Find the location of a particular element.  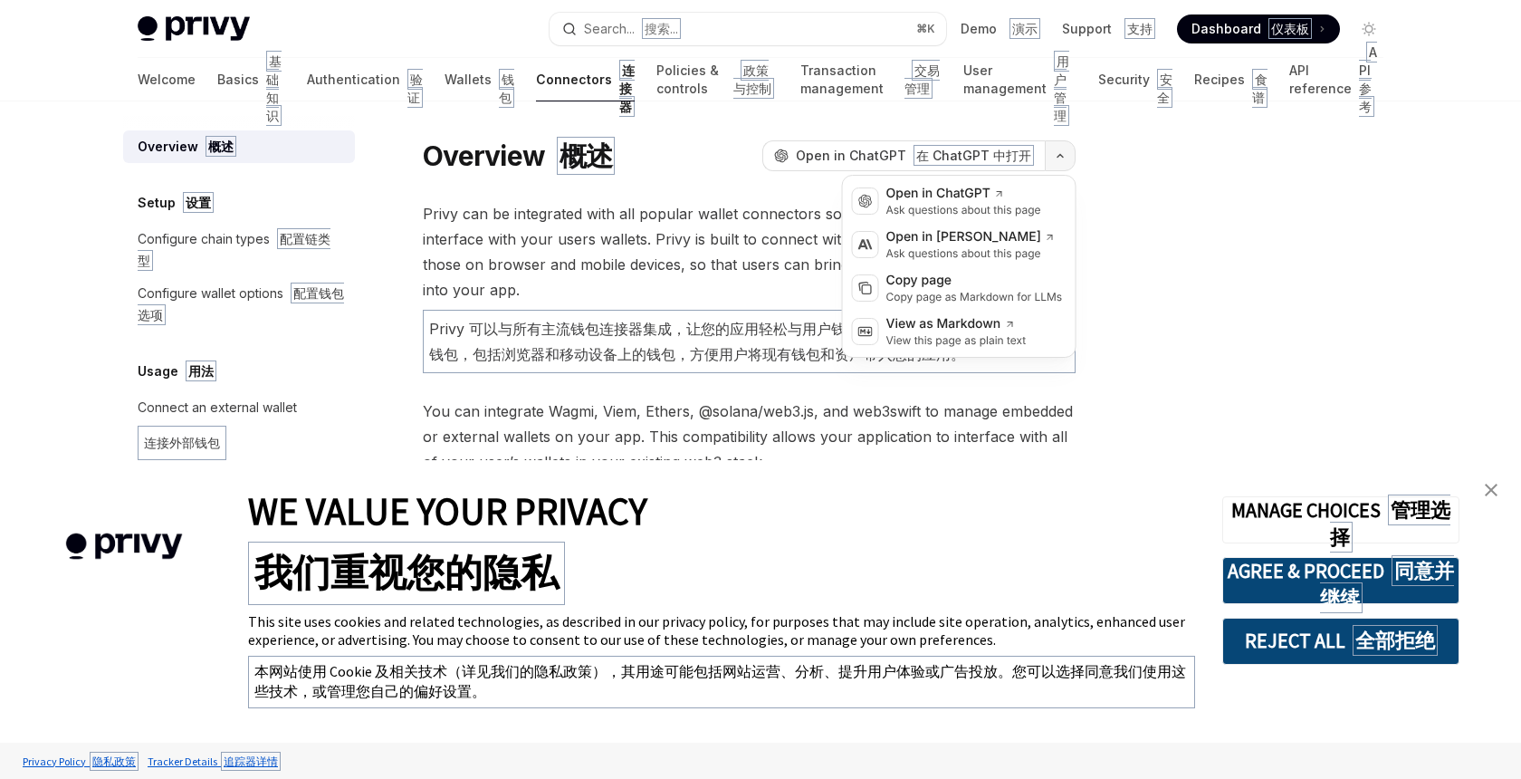

font: 基础知识 is located at coordinates (273, 88).